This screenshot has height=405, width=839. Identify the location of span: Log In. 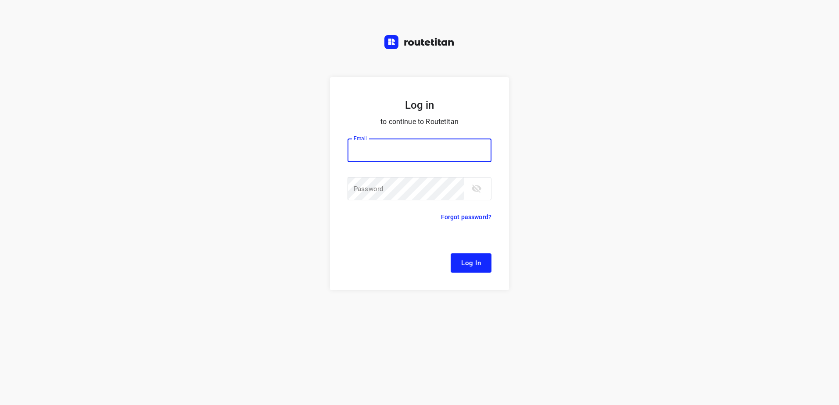
(471, 263).